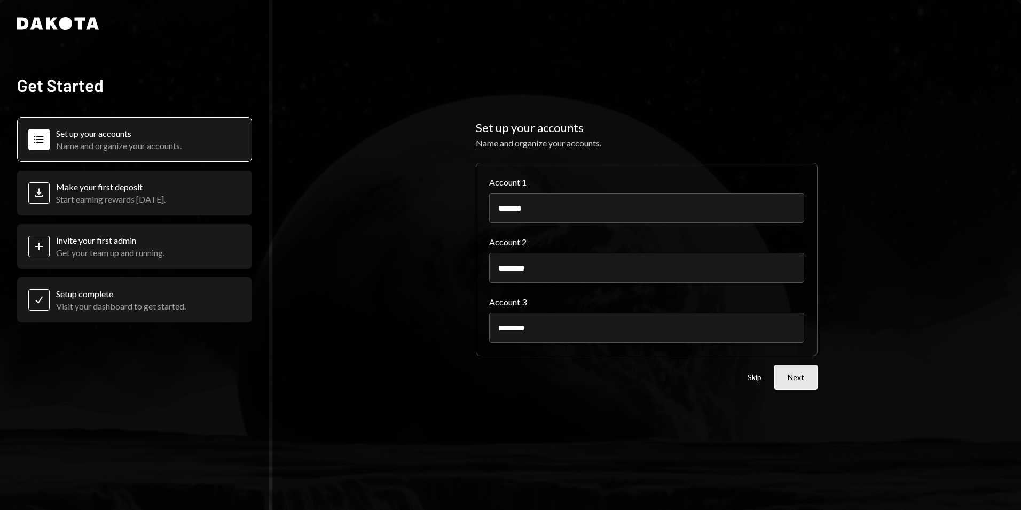 The height and width of the screenshot is (510, 1021). What do you see at coordinates (755, 377) in the screenshot?
I see `button: Skip` at bounding box center [755, 377].